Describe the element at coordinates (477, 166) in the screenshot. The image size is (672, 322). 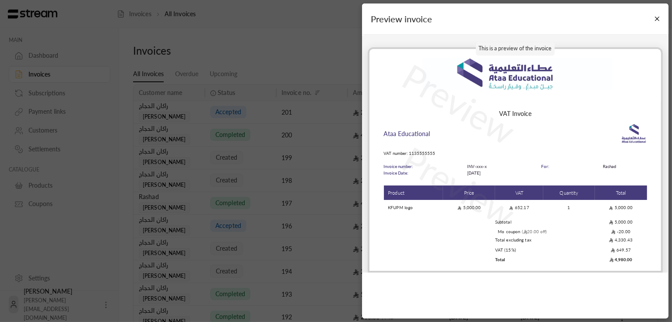
I see `p: INV-xxx-x` at that location.